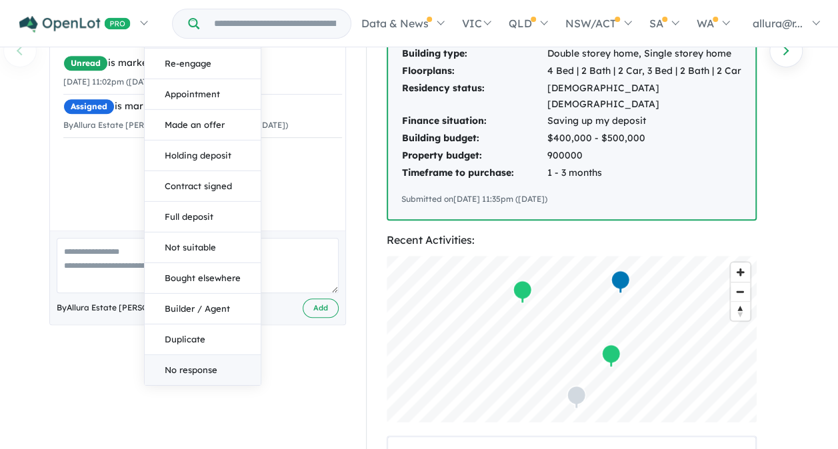  Describe the element at coordinates (644, 156) in the screenshot. I see `td: 900000` at that location.